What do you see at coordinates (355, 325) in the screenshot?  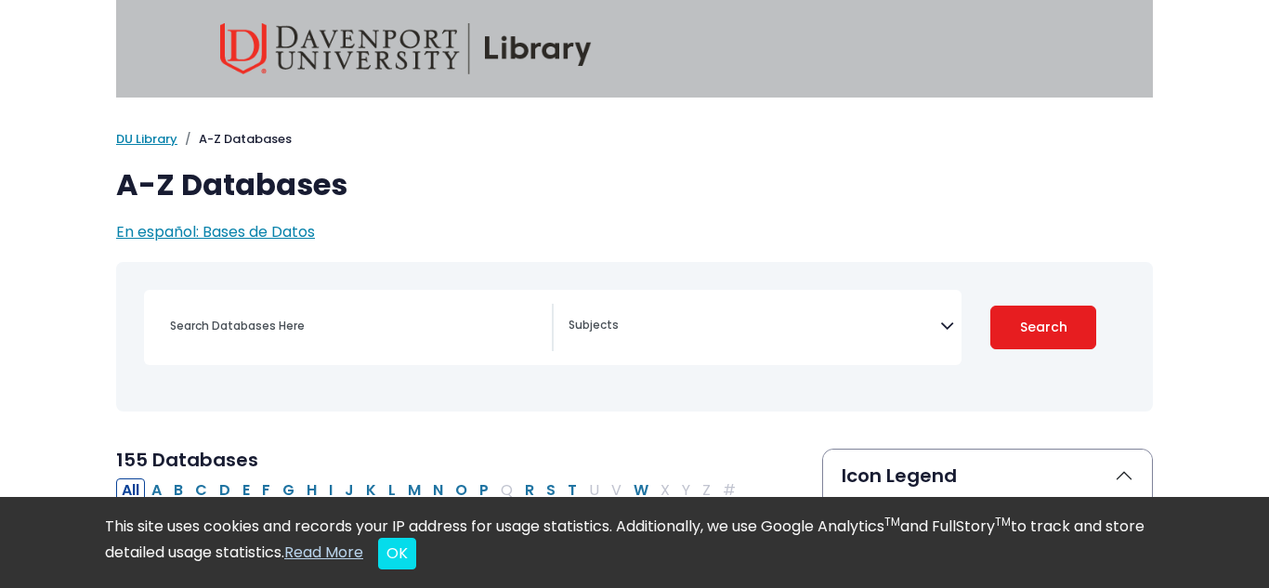 I see `input: Search database by title or keyword` at bounding box center [355, 325].